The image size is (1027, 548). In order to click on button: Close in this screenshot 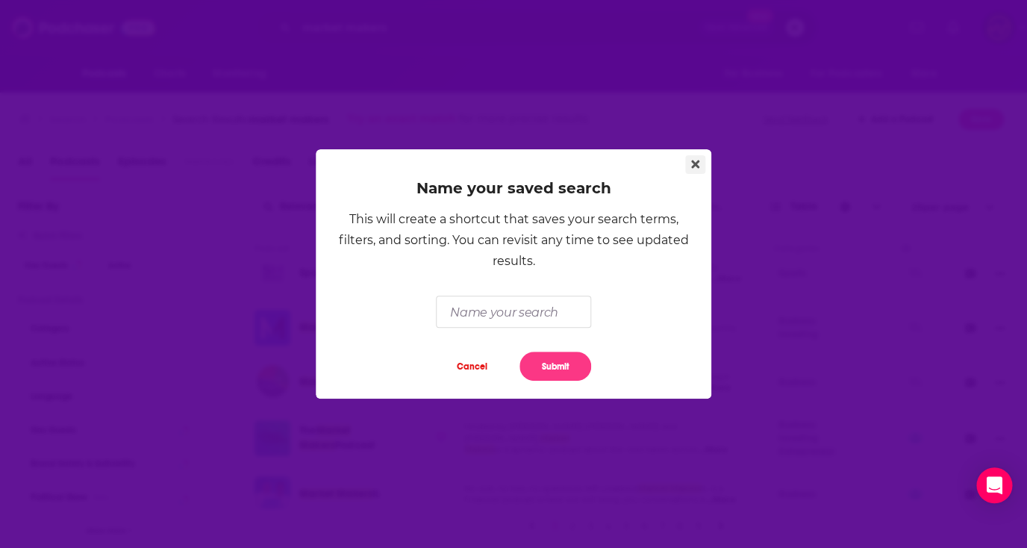, I will do `click(695, 164)`.